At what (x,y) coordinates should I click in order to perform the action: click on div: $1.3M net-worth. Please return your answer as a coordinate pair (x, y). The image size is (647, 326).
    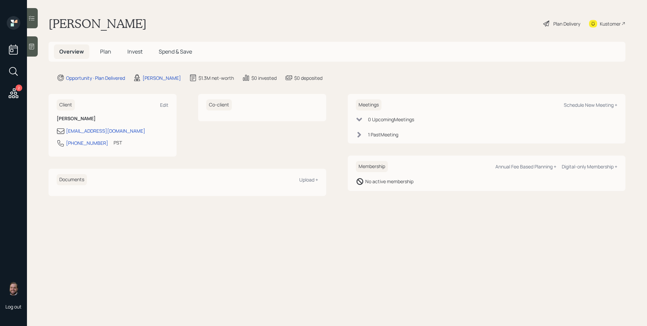
    Looking at the image, I should click on (216, 78).